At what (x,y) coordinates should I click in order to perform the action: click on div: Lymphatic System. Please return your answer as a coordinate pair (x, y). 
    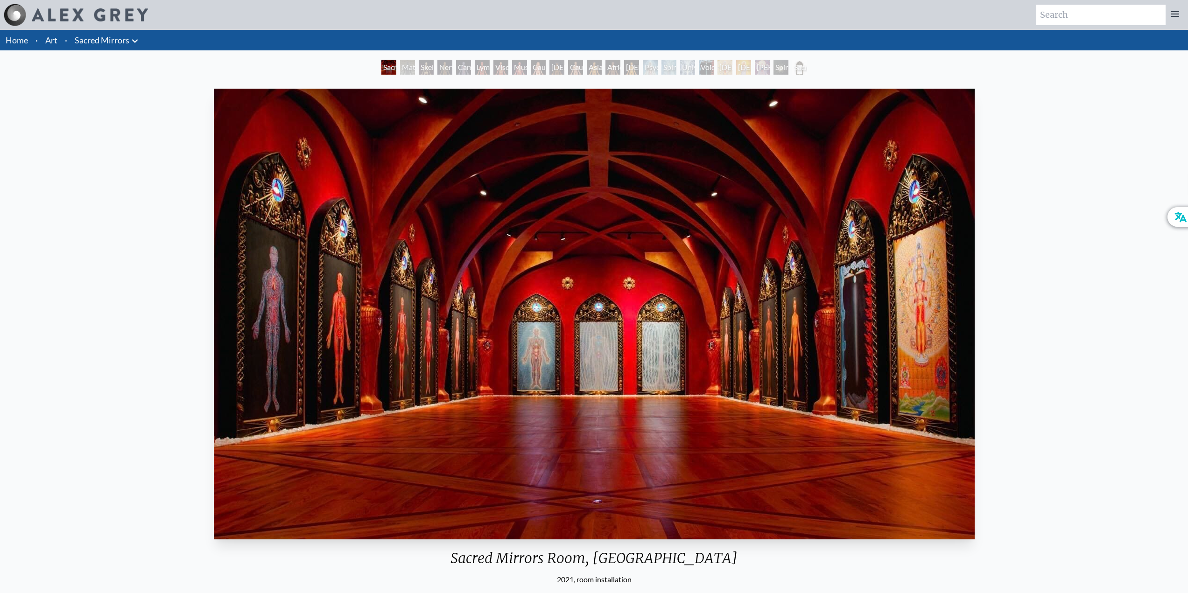
    Looking at the image, I should click on (482, 67).